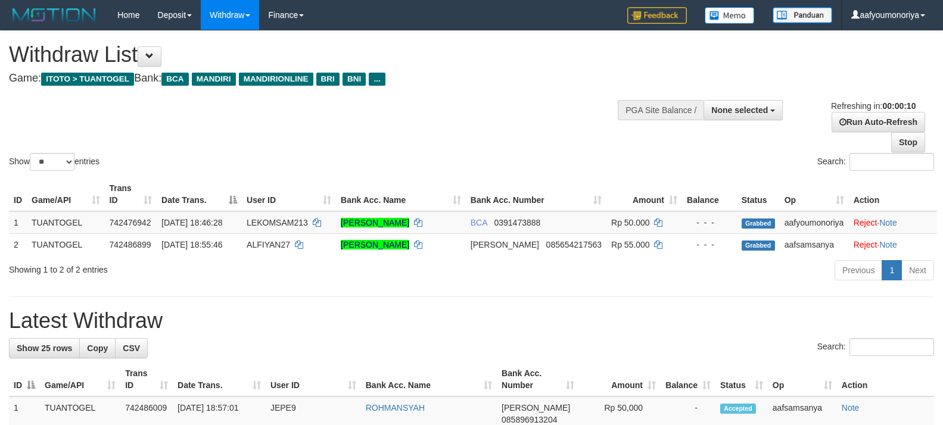 This screenshot has width=943, height=425. What do you see at coordinates (874, 106) in the screenshot?
I see `span: Refreshing in:` at bounding box center [874, 106].